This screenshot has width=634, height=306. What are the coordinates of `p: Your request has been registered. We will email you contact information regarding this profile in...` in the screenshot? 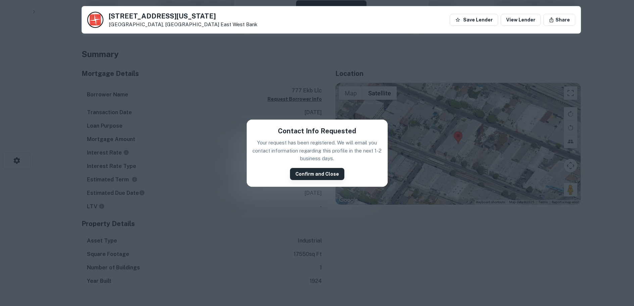 It's located at (317, 150).